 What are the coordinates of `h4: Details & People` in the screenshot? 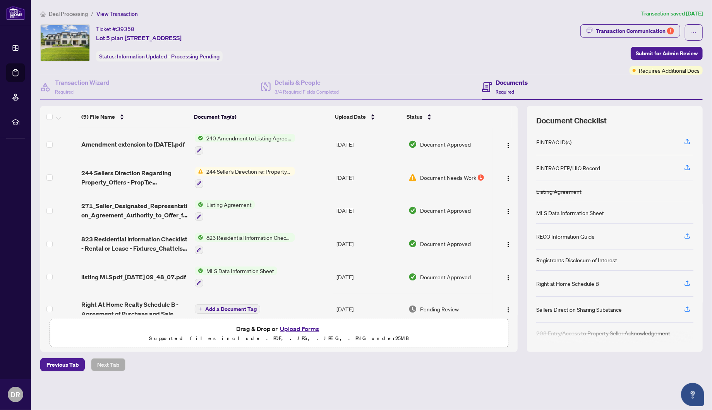 It's located at (307, 82).